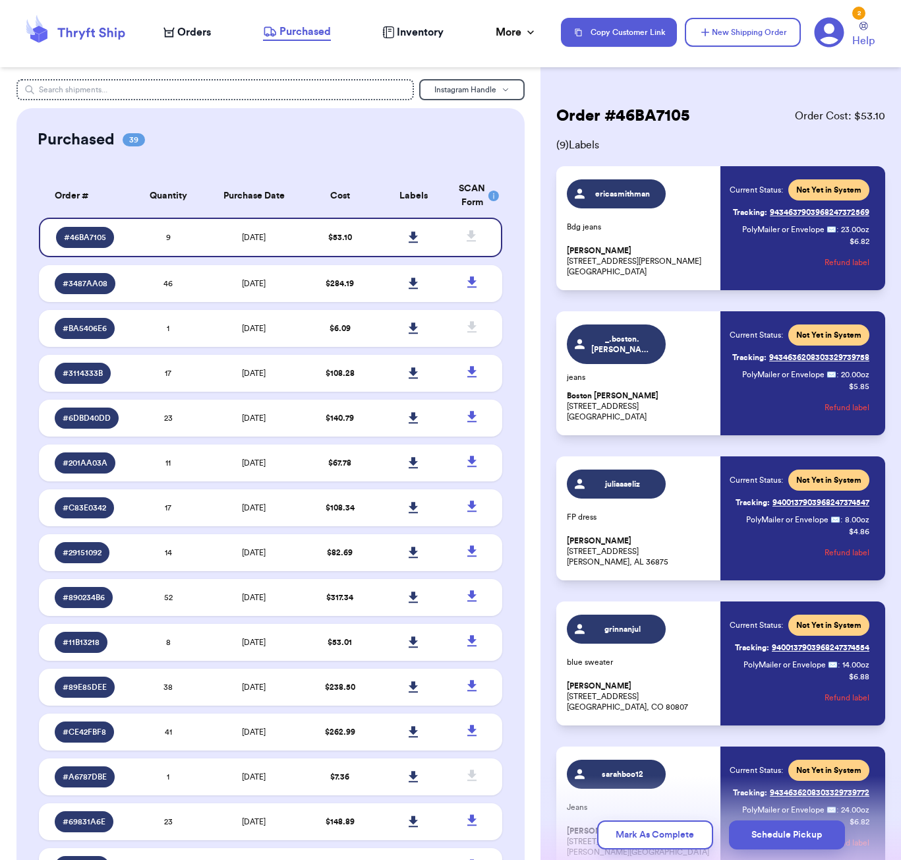 This screenshot has height=860, width=901. What do you see at coordinates (413, 32) in the screenshot?
I see `a: Inventory` at bounding box center [413, 32].